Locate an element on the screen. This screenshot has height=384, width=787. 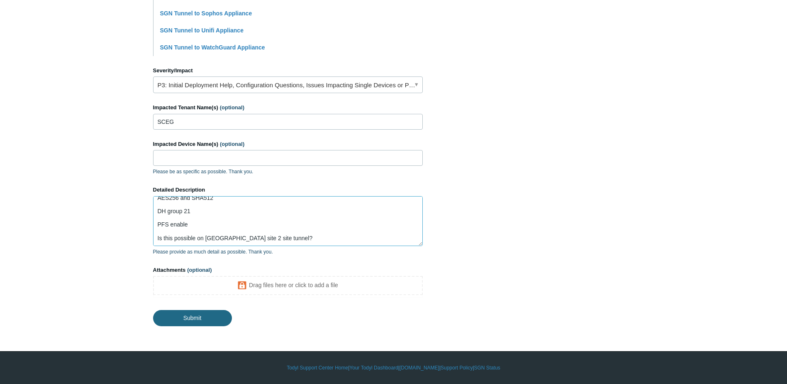
p: Please be as specific as possible. Thank you. is located at coordinates (288, 171).